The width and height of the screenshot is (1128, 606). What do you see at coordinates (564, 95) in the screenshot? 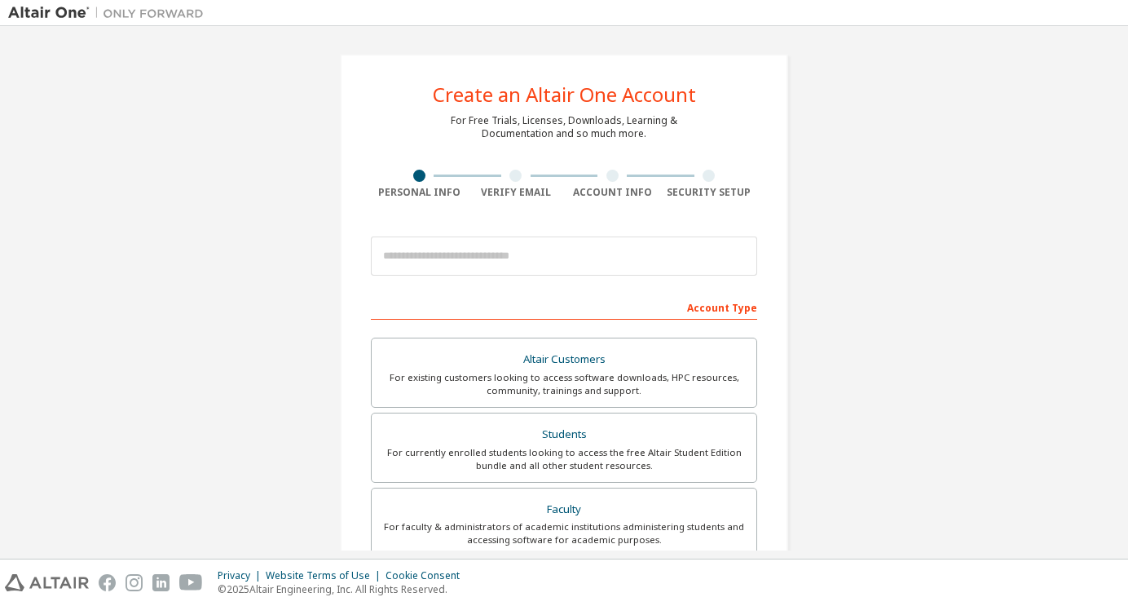
I see `div: Create an Altair One Account` at bounding box center [564, 95].